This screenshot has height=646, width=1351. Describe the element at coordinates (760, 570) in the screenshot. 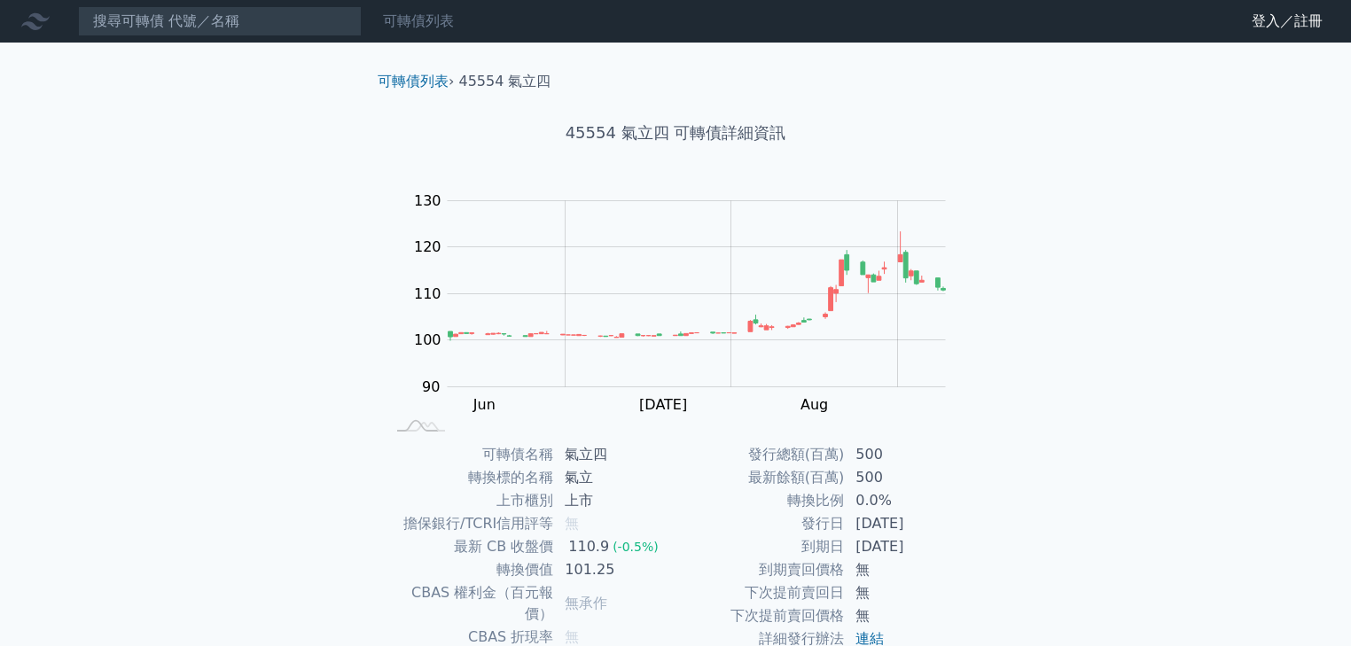

I see `td: 到期賣回價格` at that location.